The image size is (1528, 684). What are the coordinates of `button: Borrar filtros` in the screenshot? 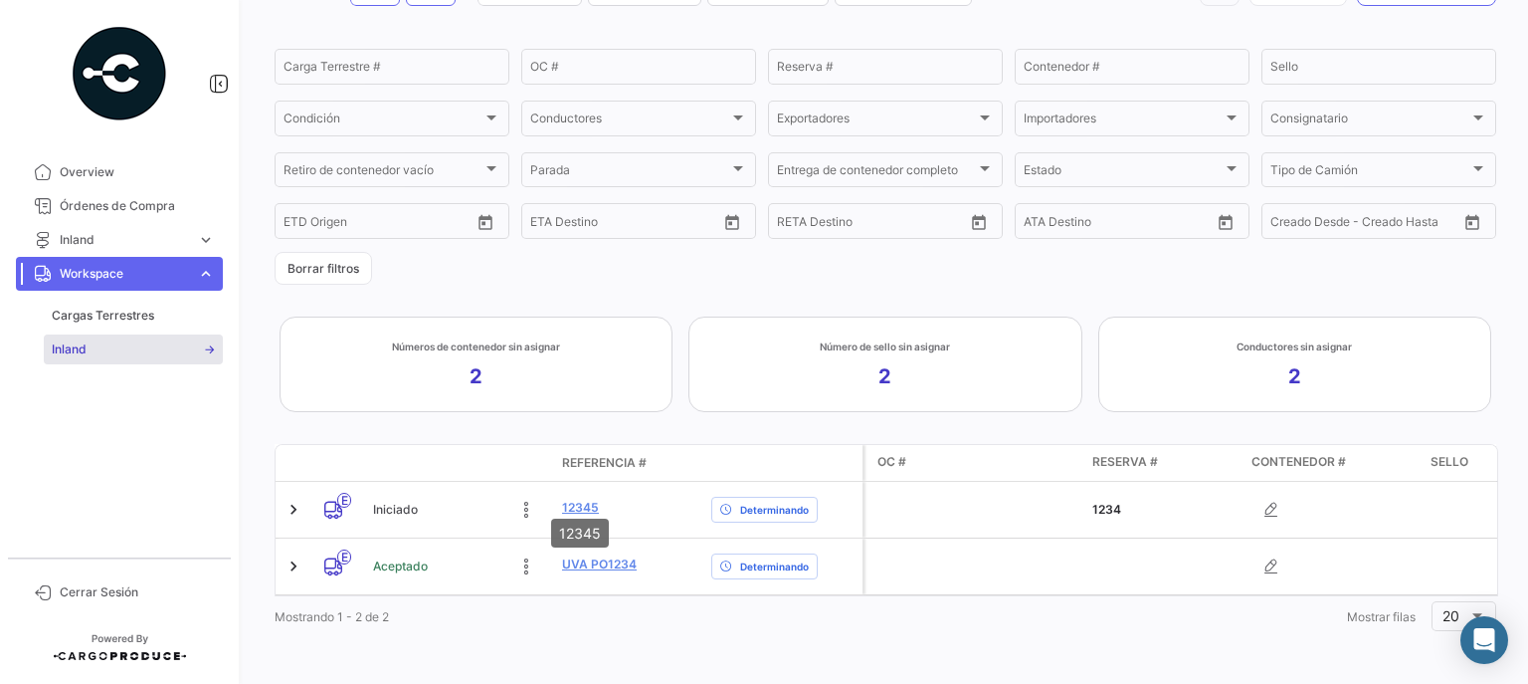 It's located at (323, 268).